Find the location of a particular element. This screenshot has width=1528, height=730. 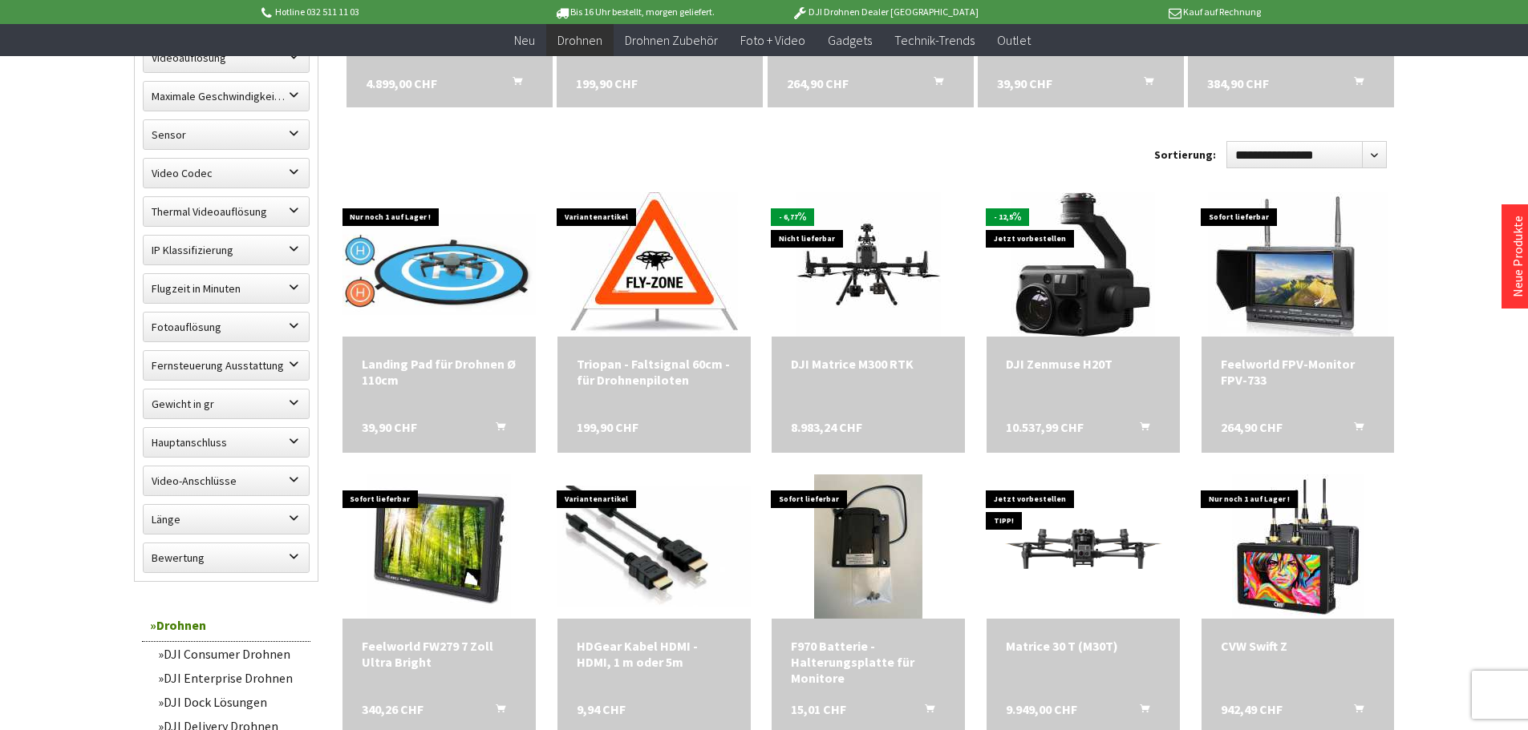

p: Bis 16 Uhr bestellt, morgen geliefert. is located at coordinates (634, 12).